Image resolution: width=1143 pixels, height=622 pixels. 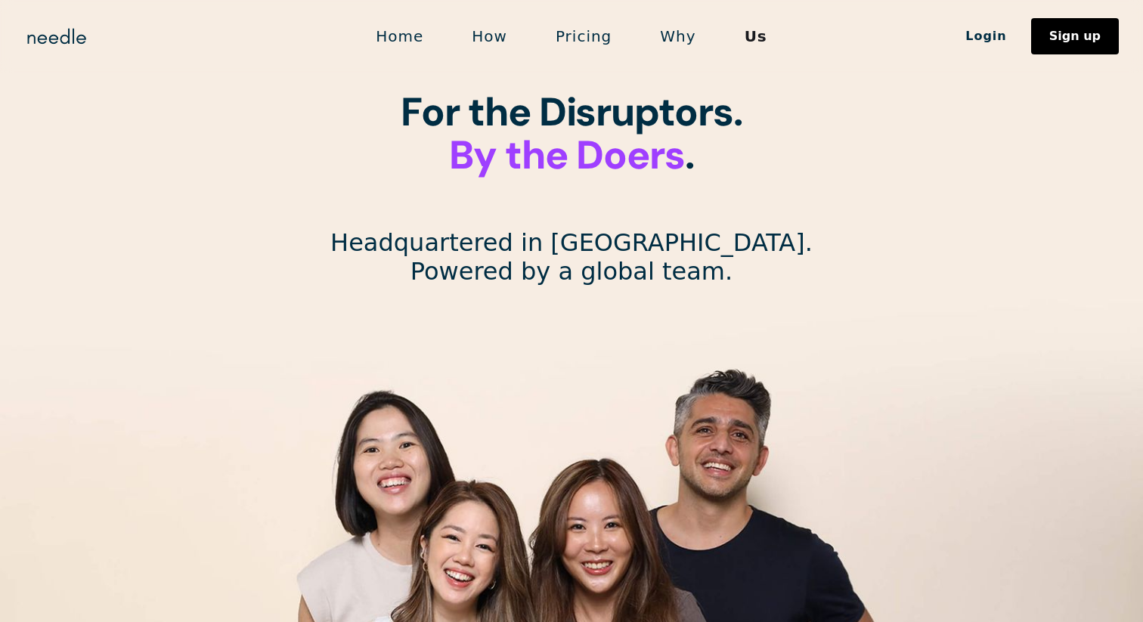 I want to click on a: Home, so click(x=399, y=36).